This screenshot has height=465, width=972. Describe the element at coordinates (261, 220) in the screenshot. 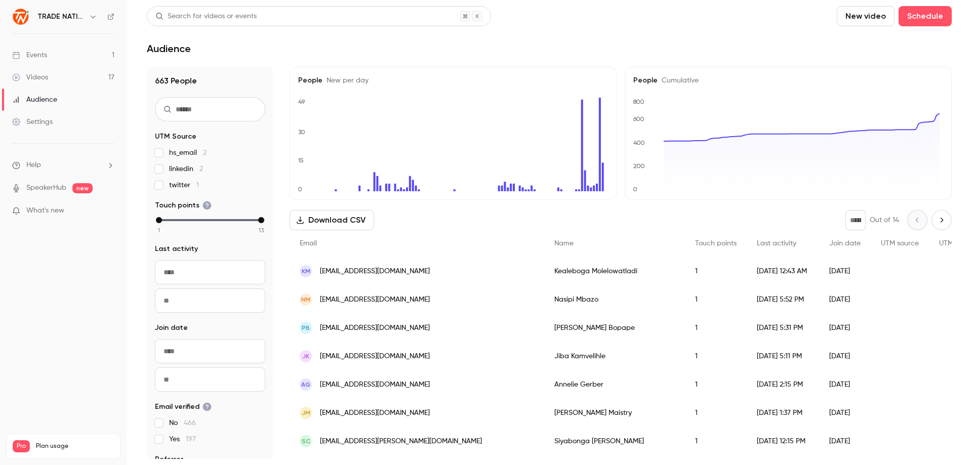

I see `div: max` at that location.